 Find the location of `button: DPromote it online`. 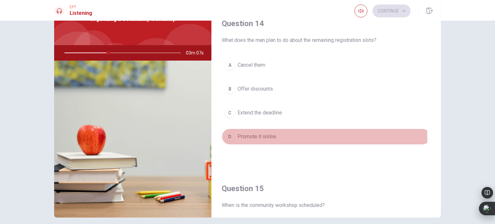

button: DPromote it online is located at coordinates (326, 137).